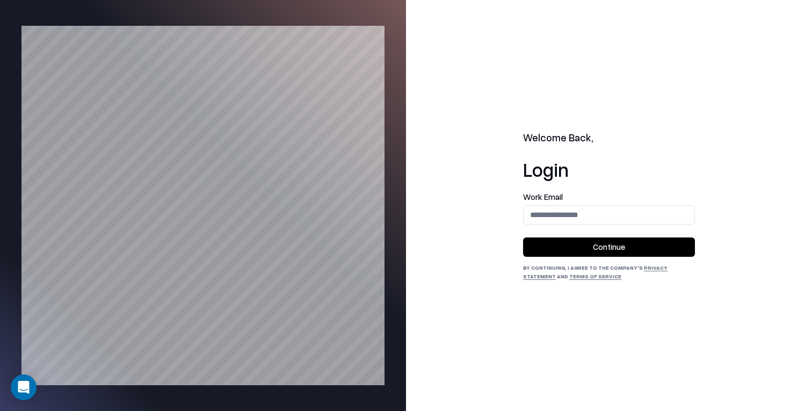  Describe the element at coordinates (609, 169) in the screenshot. I see `h1: Login` at that location.